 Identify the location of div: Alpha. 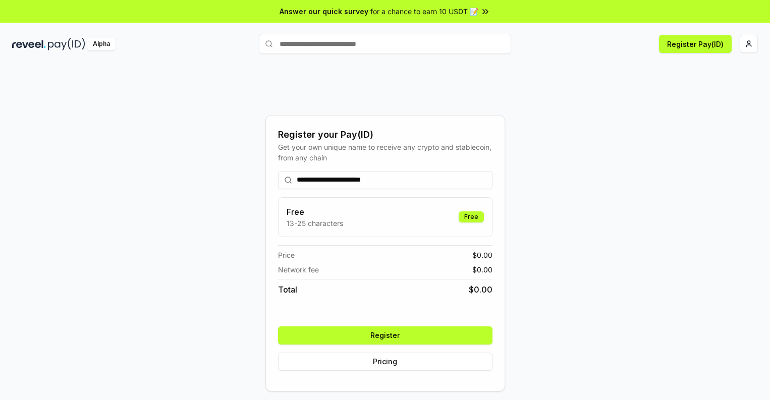
(101, 44).